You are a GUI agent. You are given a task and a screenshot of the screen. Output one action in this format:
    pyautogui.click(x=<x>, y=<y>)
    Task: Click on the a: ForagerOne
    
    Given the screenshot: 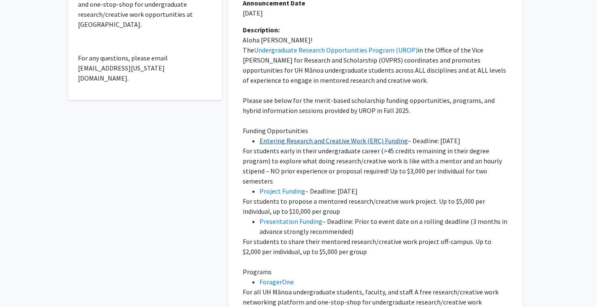 What is the action you would take?
    pyautogui.click(x=277, y=282)
    